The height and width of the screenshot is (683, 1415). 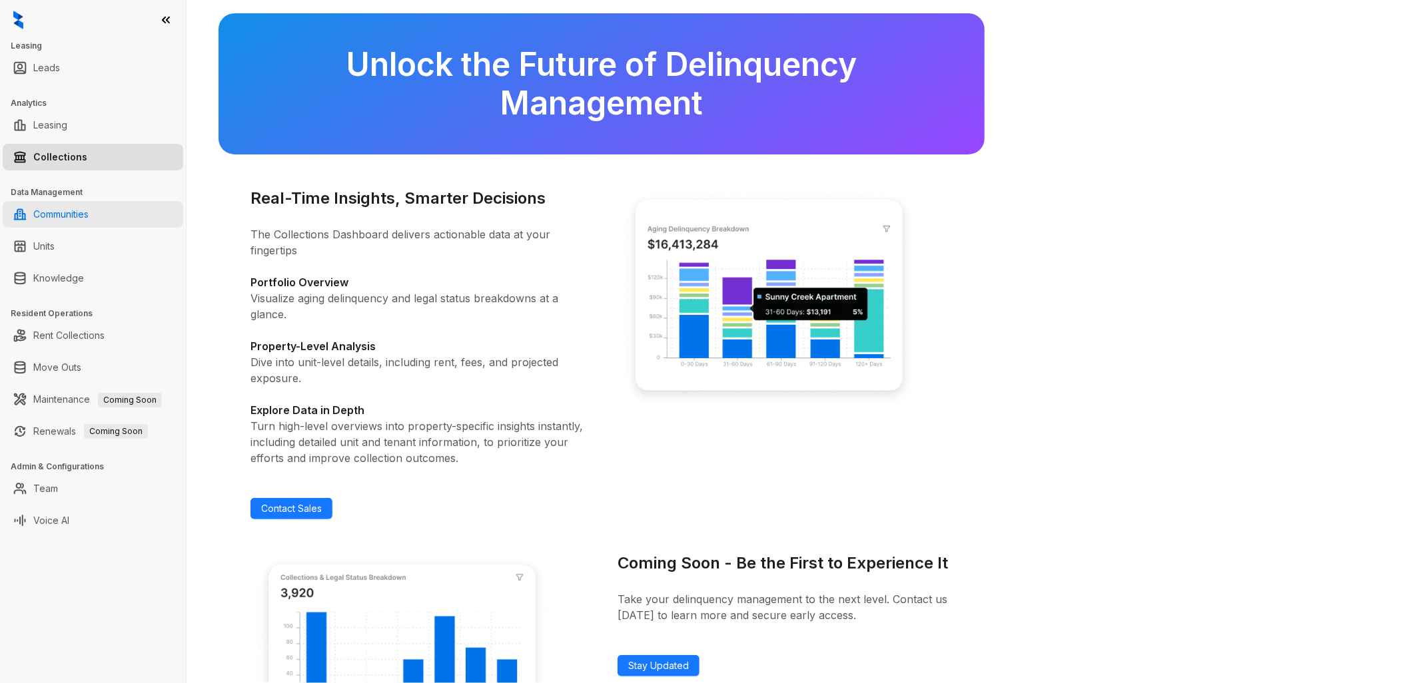 What do you see at coordinates (93, 214) in the screenshot?
I see `li: Communities` at bounding box center [93, 214].